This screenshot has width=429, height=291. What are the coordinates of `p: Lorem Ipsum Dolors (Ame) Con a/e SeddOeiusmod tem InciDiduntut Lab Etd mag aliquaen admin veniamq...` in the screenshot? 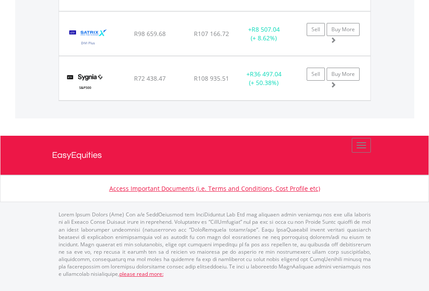 It's located at (215, 244).